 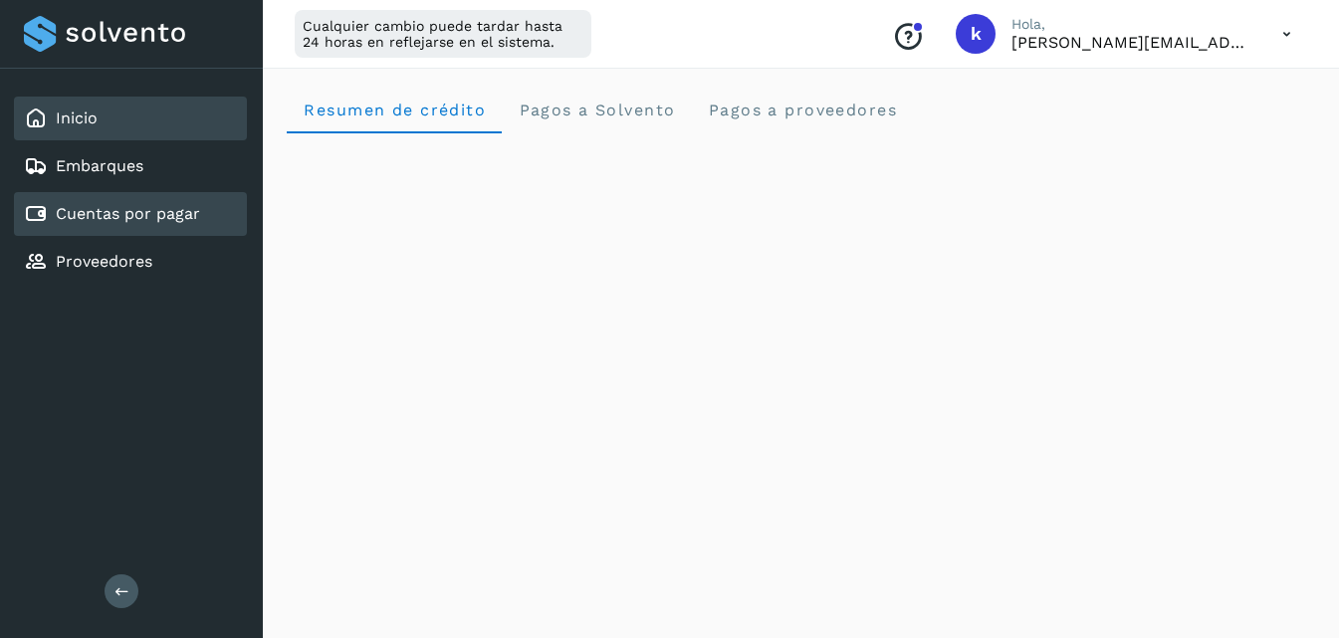 What do you see at coordinates (130, 166) in the screenshot?
I see `div: Embarques` at bounding box center [130, 166].